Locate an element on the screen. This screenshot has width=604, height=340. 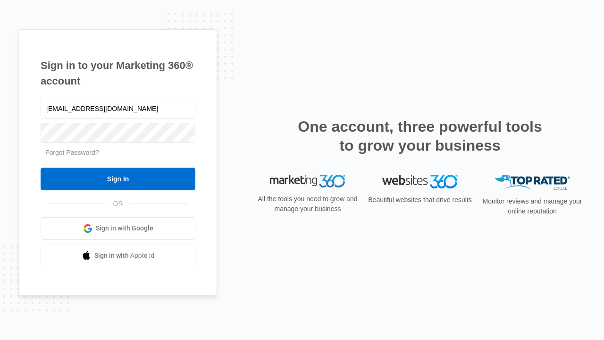
a: Sign in with Apple Id is located at coordinates (118, 256).